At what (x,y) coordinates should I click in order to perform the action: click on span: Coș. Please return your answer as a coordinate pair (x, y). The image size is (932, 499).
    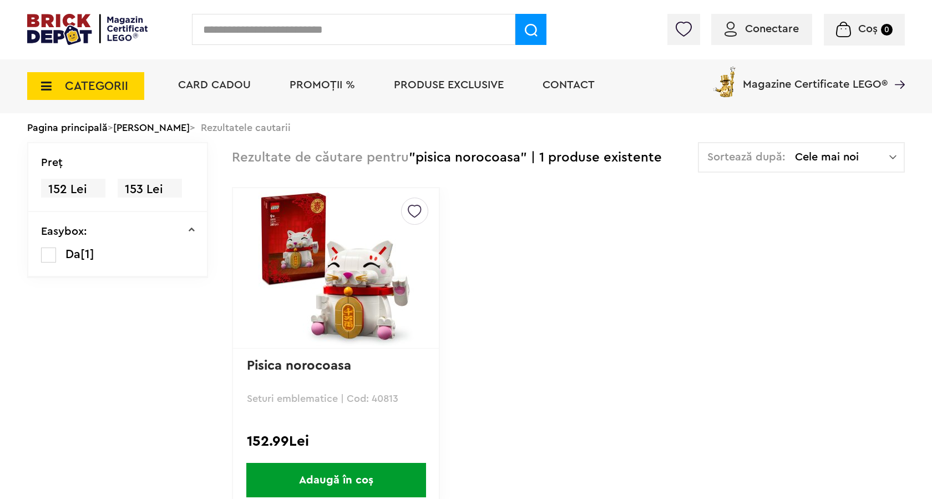
    Looking at the image, I should click on (868, 29).